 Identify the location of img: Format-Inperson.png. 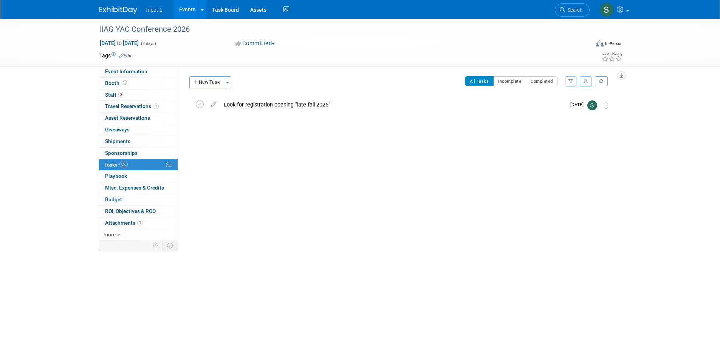
(600, 43).